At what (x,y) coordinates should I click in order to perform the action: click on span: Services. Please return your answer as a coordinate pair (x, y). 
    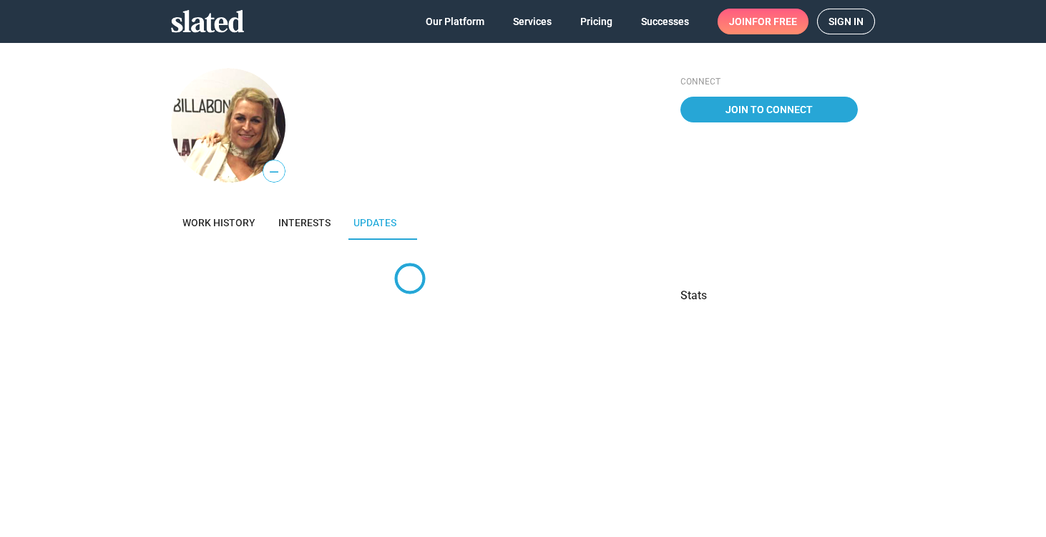
    Looking at the image, I should click on (532, 21).